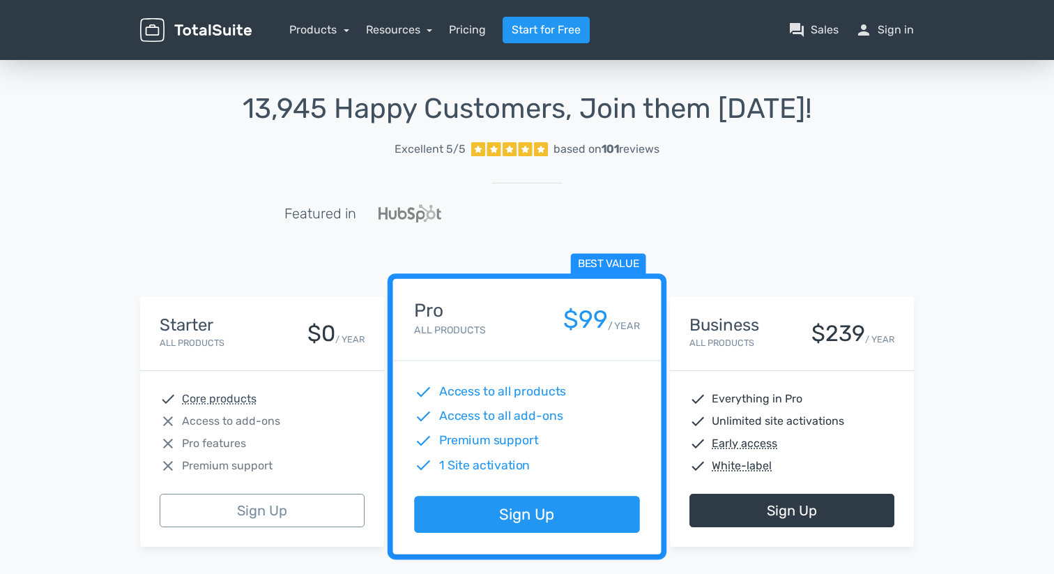 The width and height of the screenshot is (1054, 574). I want to click on h4: Pro, so click(449, 310).